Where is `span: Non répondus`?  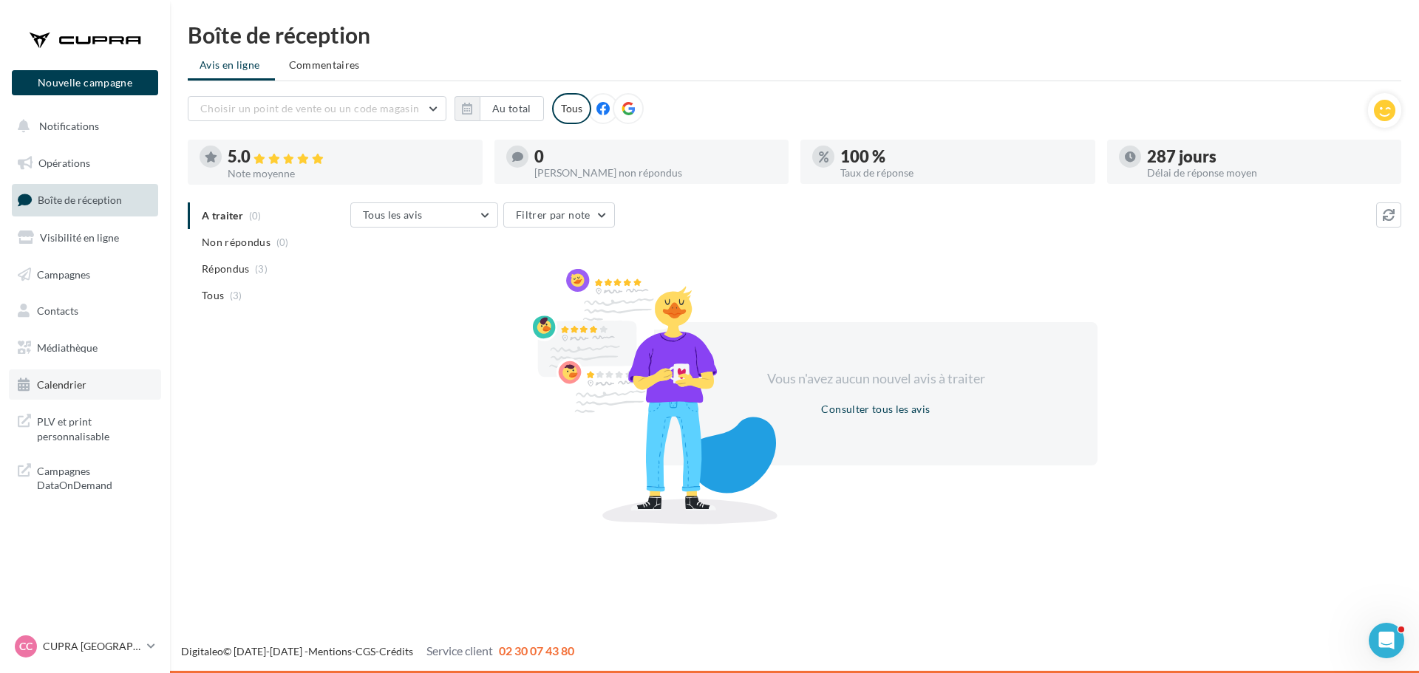 span: Non répondus is located at coordinates (236, 242).